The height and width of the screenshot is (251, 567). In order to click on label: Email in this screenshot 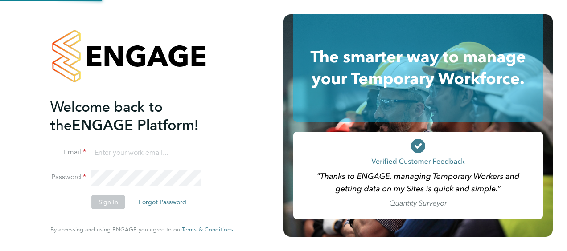, I will do `click(68, 152)`.